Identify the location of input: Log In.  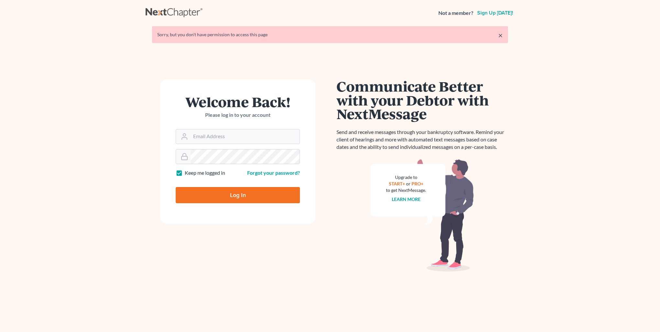
(238, 195).